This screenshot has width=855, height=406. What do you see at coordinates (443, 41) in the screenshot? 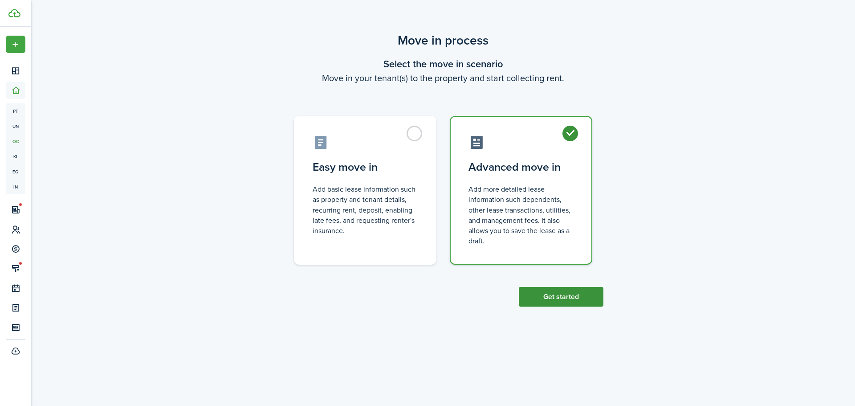
I see `scenario-title: Move in process` at bounding box center [443, 41].